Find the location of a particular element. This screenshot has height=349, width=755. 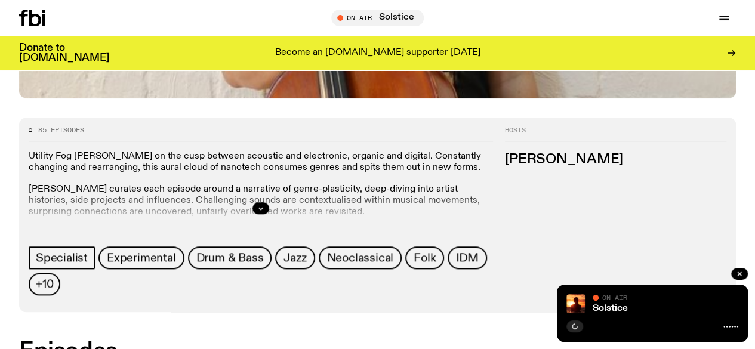

a: Solstice is located at coordinates (610, 309).